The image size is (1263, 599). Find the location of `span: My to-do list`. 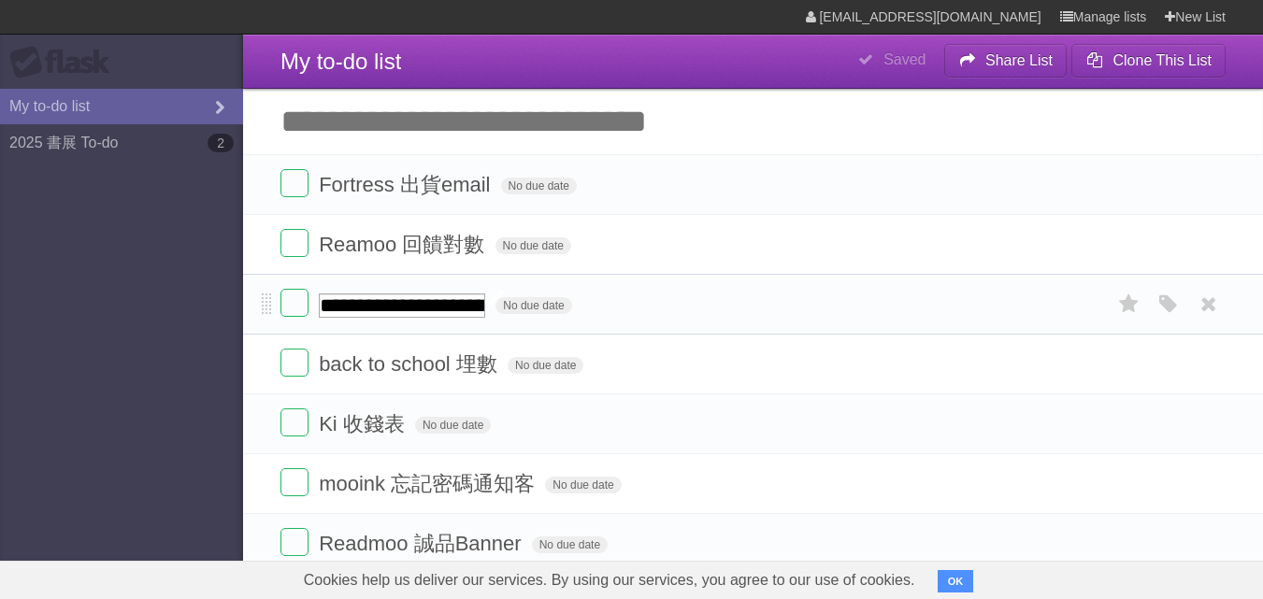

span: My to-do list is located at coordinates (340, 61).